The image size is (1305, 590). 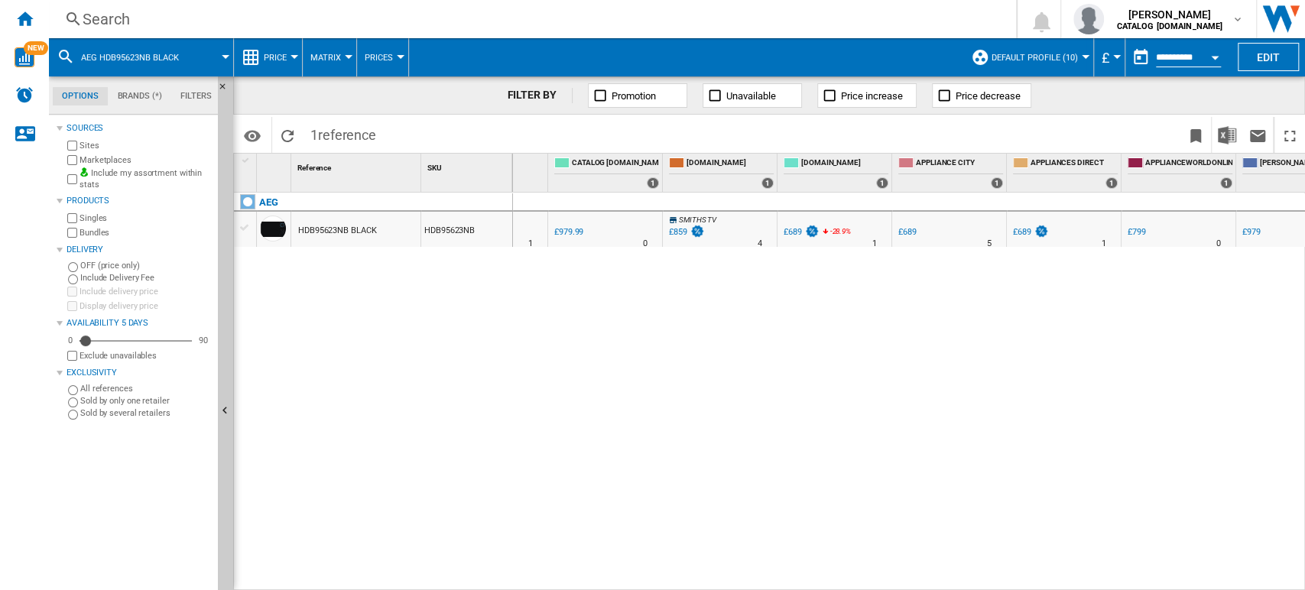 What do you see at coordinates (989, 244) in the screenshot?
I see `div: Delivery Time : 5 days` at bounding box center [989, 244].